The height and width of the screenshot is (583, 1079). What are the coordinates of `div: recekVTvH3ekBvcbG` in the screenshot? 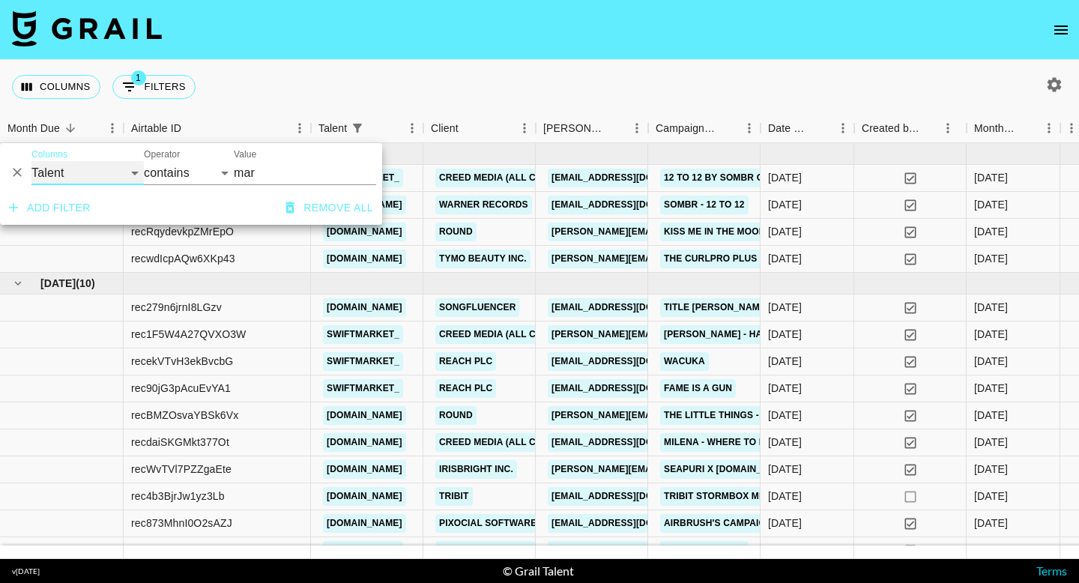 It's located at (182, 361).